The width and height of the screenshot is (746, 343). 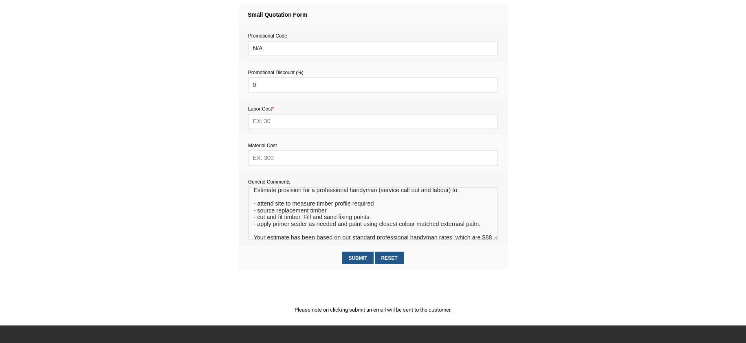 I want to click on strong: Small Quotation Form, so click(x=277, y=15).